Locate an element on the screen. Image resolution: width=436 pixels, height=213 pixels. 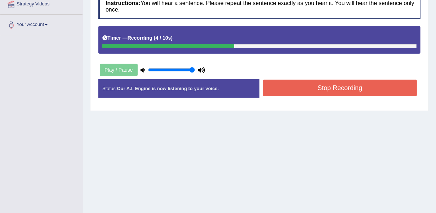
button: Stop Recording is located at coordinates (340, 88).